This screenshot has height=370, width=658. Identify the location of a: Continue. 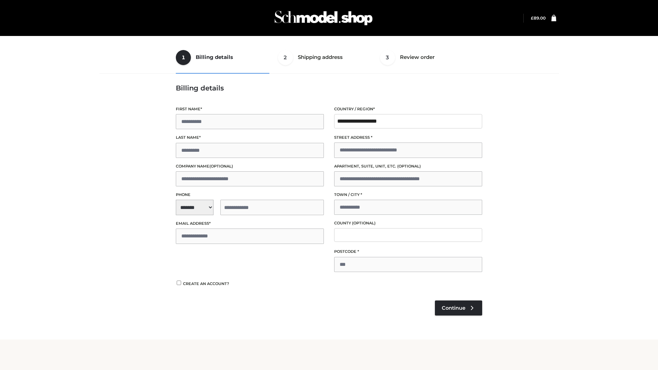
(459, 308).